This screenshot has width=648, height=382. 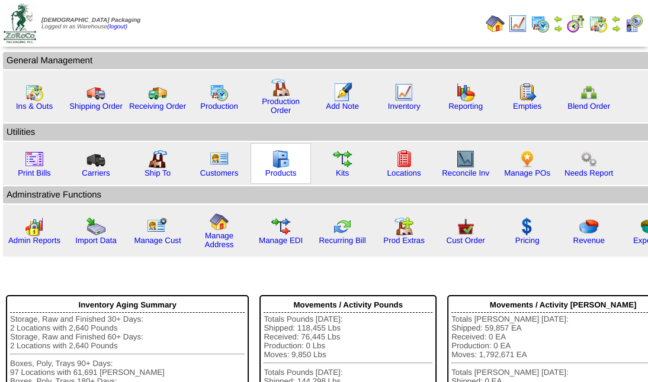 I want to click on a: Empties, so click(x=527, y=106).